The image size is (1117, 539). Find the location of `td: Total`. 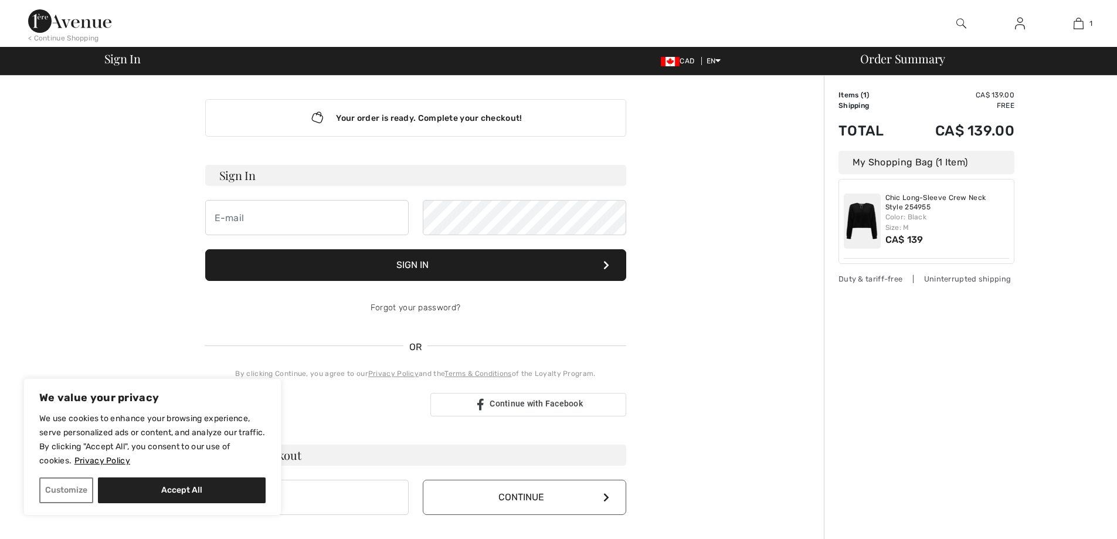

td: Total is located at coordinates (870, 131).